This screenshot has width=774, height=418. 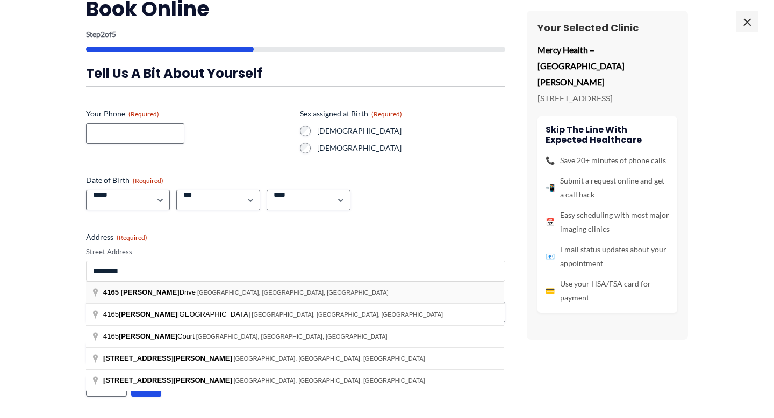 I want to click on span: 2, so click(x=103, y=34).